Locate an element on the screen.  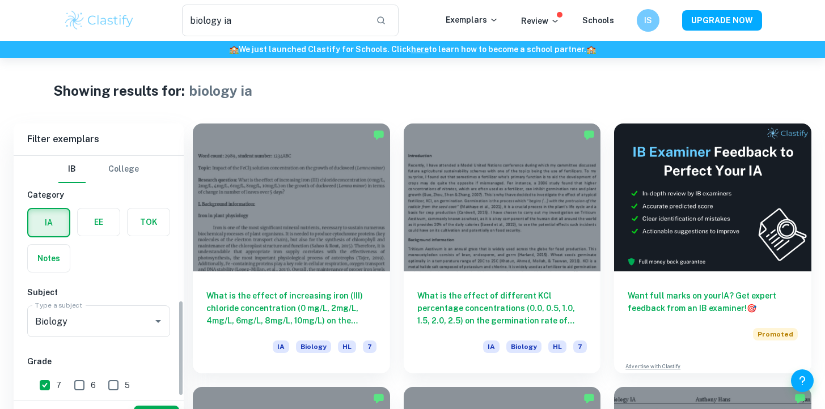
button: EE is located at coordinates (99, 222).